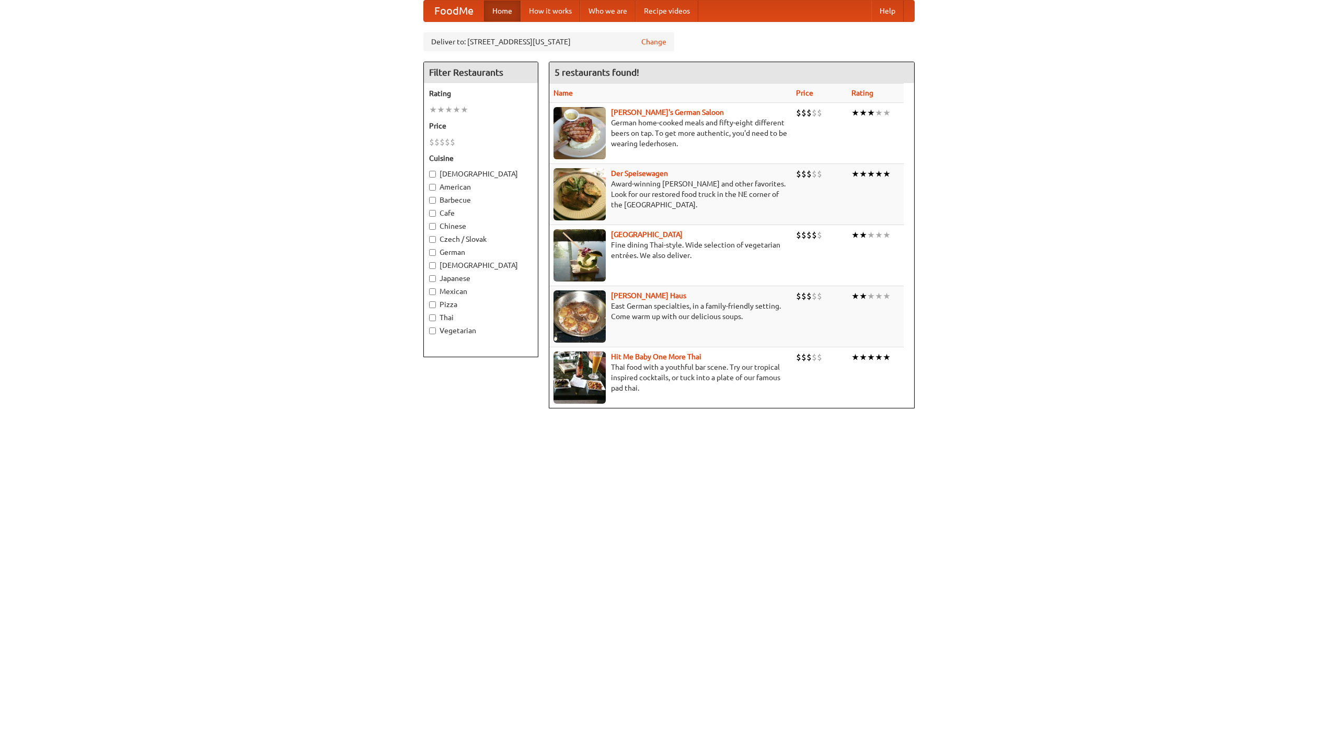 This screenshot has width=1338, height=739. Describe the element at coordinates (432, 331) in the screenshot. I see `input: Vegetarian` at that location.